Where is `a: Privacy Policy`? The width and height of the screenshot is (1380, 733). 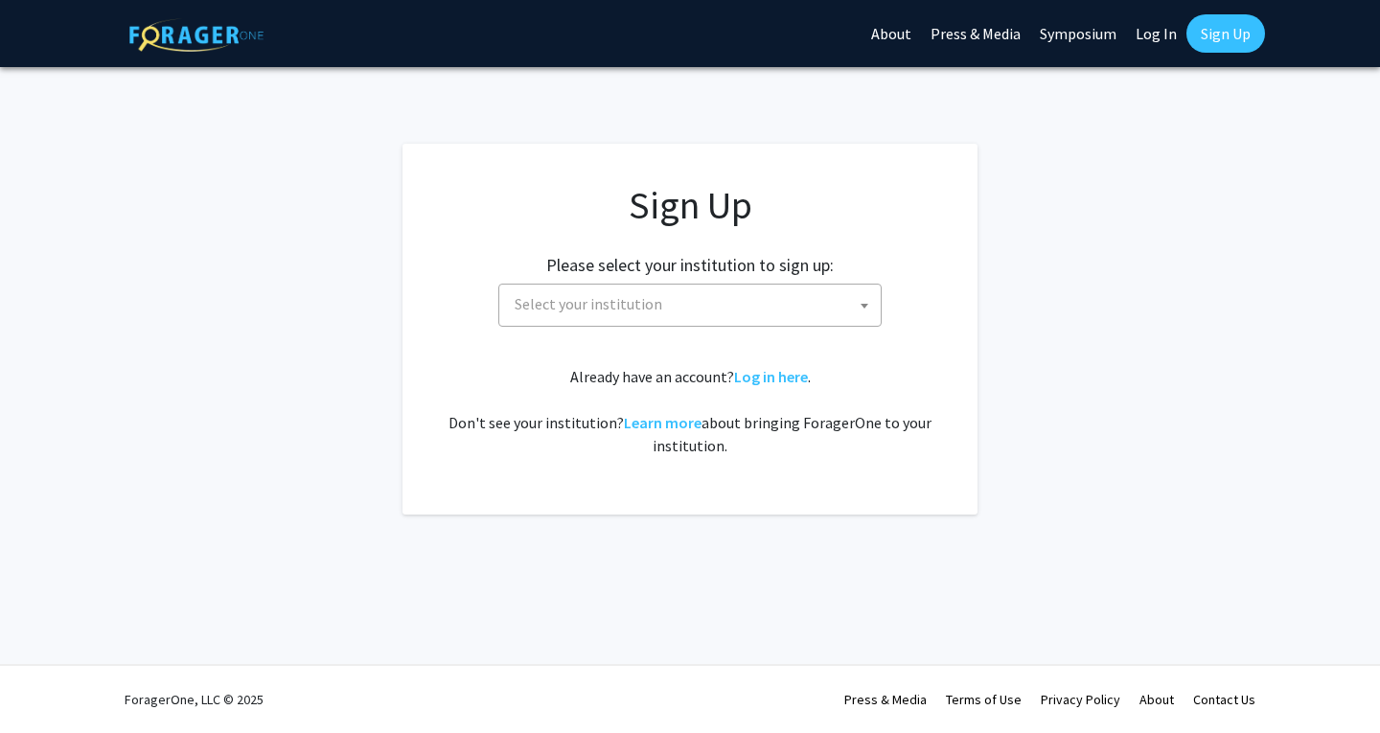 a: Privacy Policy is located at coordinates (1080, 700).